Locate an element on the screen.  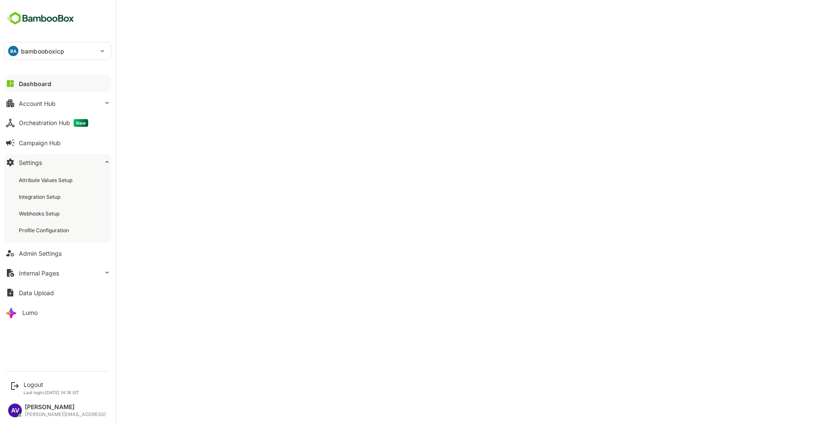
button: Settings is located at coordinates (58, 162).